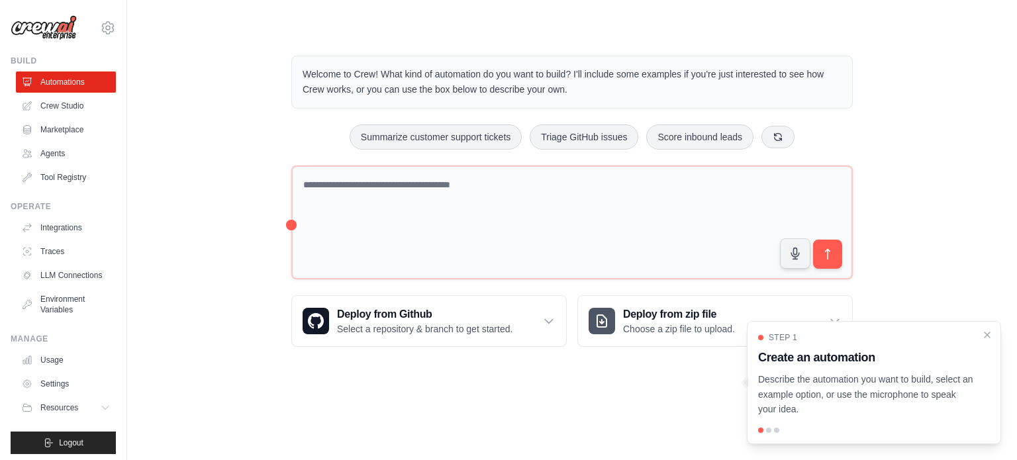  Describe the element at coordinates (63, 207) in the screenshot. I see `div: Operate` at that location.